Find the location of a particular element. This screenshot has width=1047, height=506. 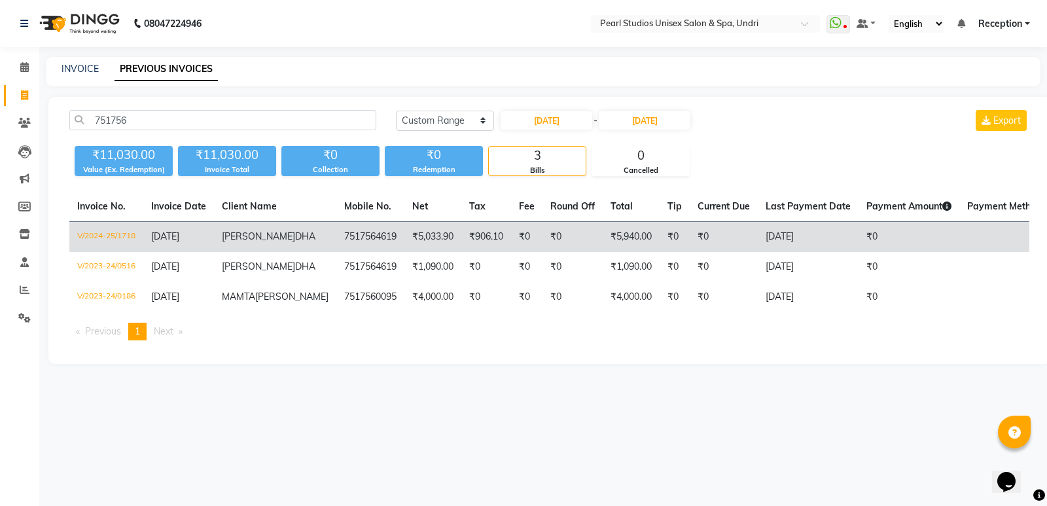

td: ₹5,940.00 is located at coordinates (631, 237).